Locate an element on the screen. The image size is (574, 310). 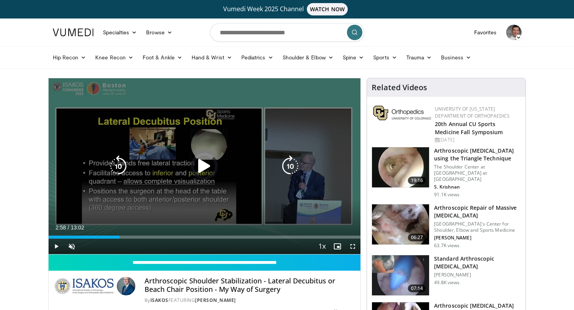
img: krish_3.png.150x105_q85_crop-smart_upscale.jpg is located at coordinates (401, 167).